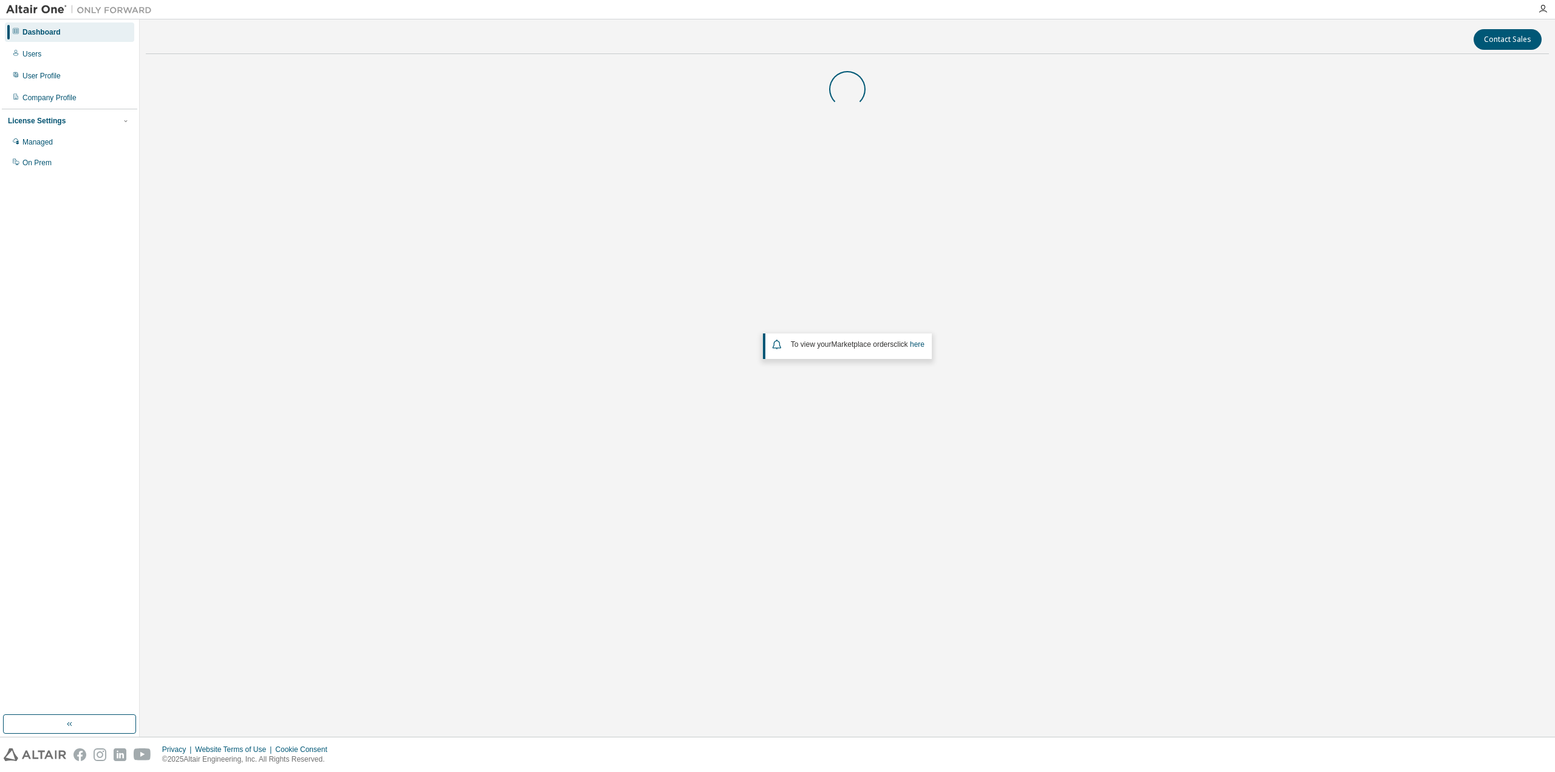  I want to click on div: User Profile, so click(41, 76).